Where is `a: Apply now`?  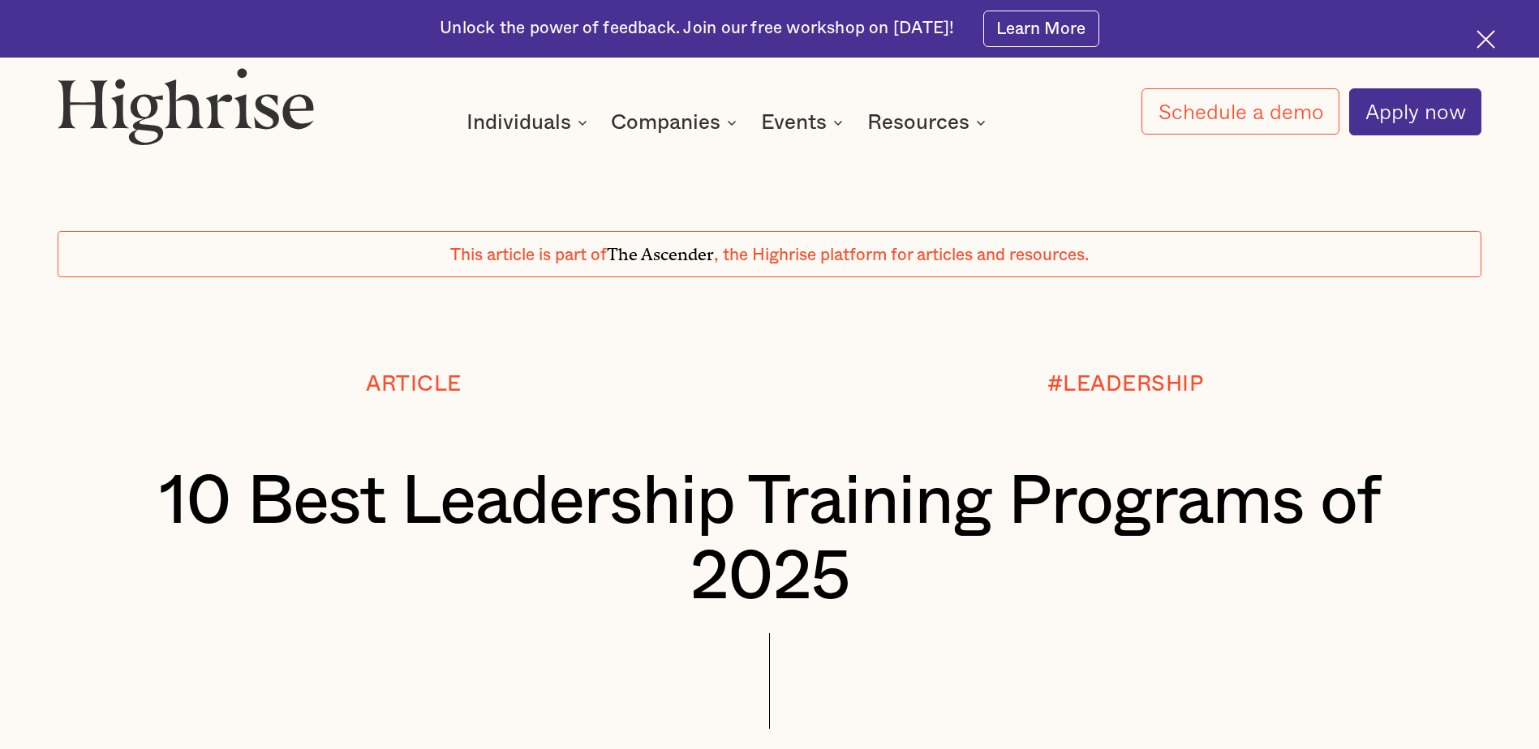
a: Apply now is located at coordinates (1415, 112).